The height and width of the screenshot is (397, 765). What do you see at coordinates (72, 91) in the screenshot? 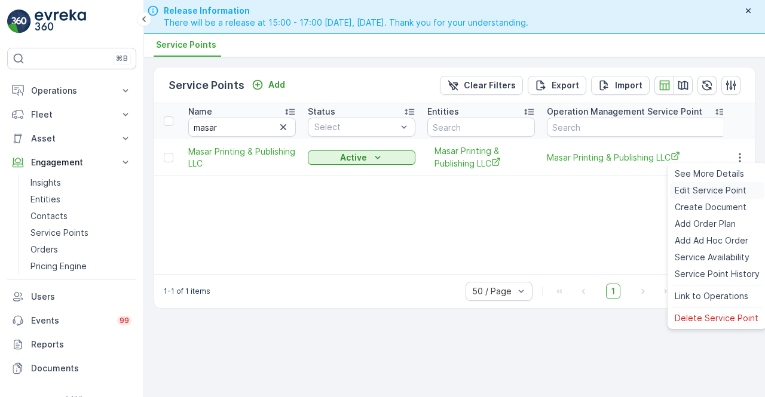
I see `button: Operations` at bounding box center [72, 91].